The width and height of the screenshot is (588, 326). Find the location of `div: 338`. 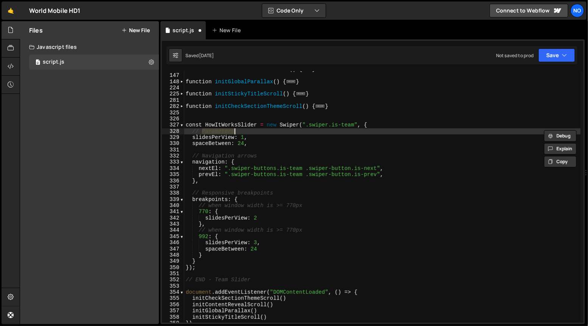

div: 338 is located at coordinates (173, 193).